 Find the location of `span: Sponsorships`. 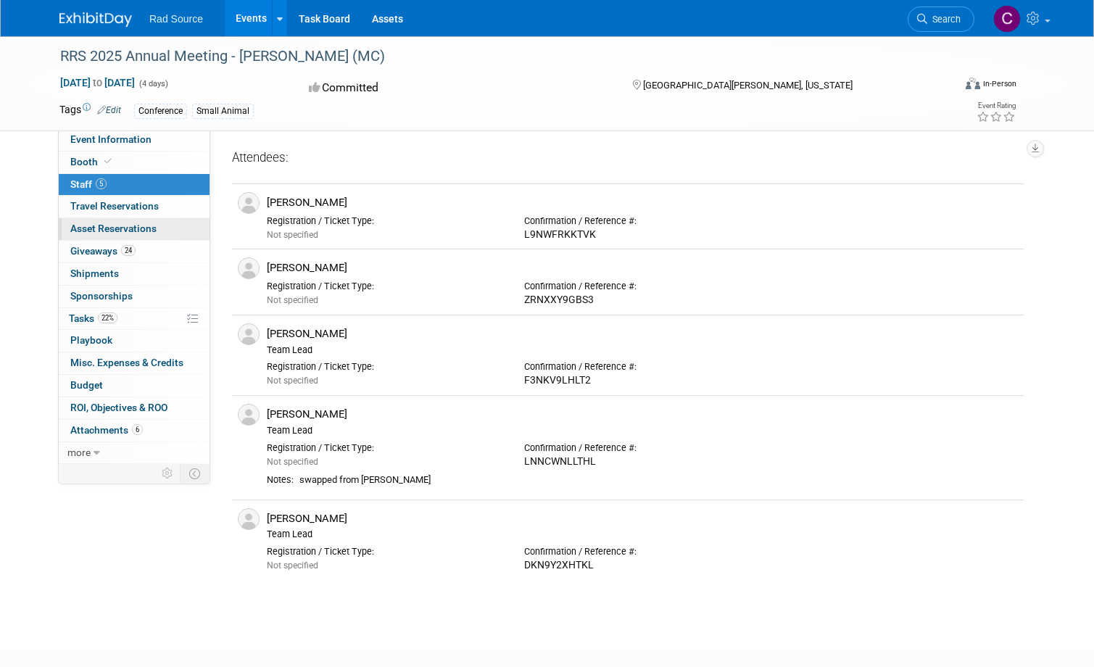

span: Sponsorships is located at coordinates (101, 296).